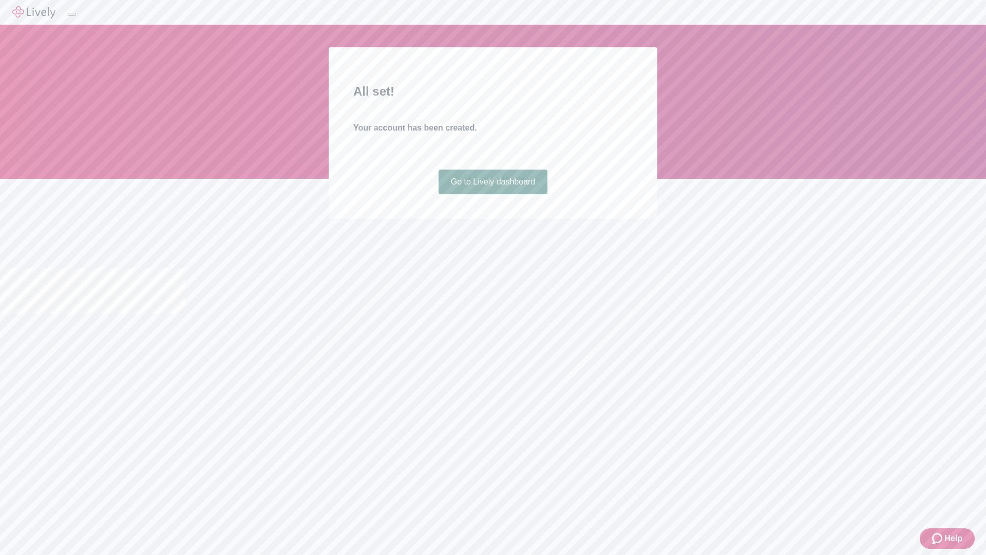  Describe the element at coordinates (72, 14) in the screenshot. I see `button: Log out` at that location.